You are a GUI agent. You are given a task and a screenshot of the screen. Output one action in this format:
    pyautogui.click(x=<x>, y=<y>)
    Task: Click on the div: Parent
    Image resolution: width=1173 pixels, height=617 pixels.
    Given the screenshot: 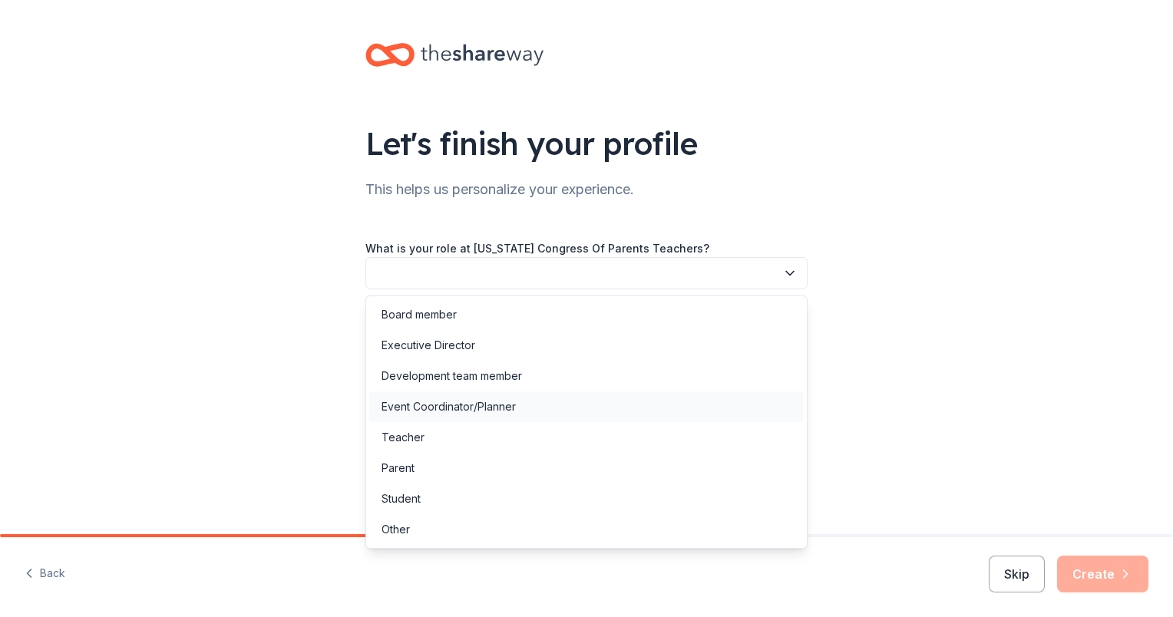 What is the action you would take?
    pyautogui.click(x=398, y=468)
    